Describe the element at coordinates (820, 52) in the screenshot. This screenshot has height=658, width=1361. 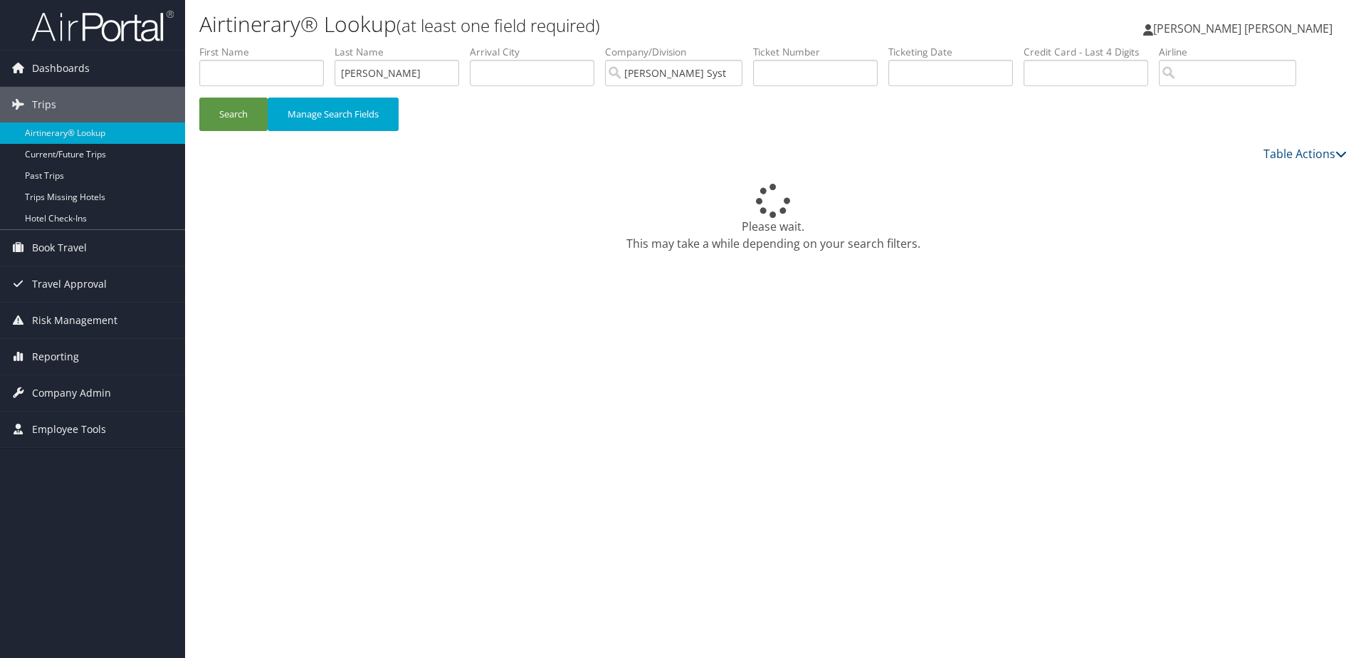
I see `label: Ticket Number` at that location.